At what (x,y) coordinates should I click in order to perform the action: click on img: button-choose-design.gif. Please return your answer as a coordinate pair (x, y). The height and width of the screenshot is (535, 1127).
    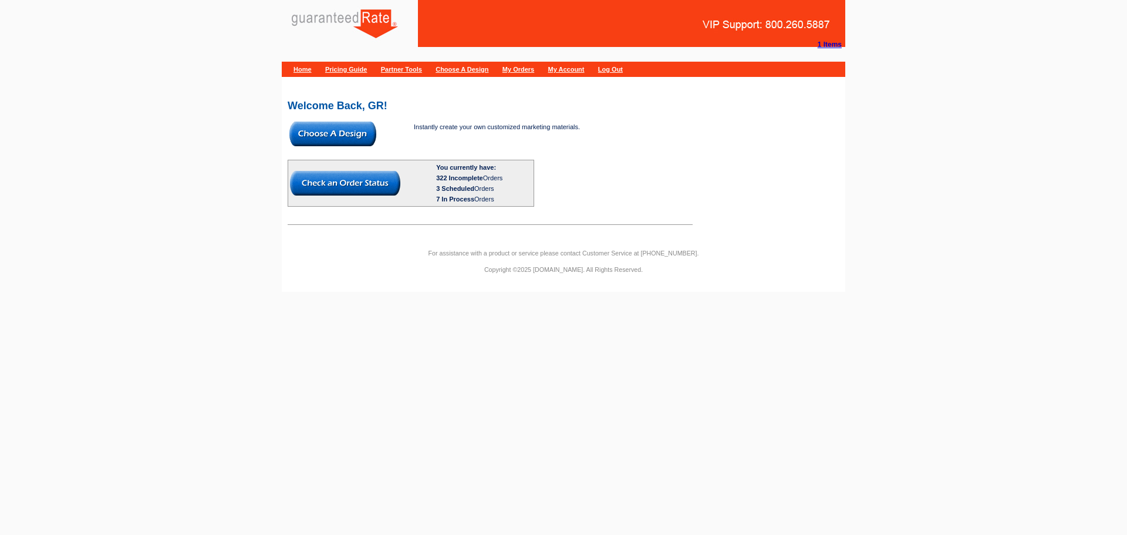
    Looking at the image, I should click on (333, 134).